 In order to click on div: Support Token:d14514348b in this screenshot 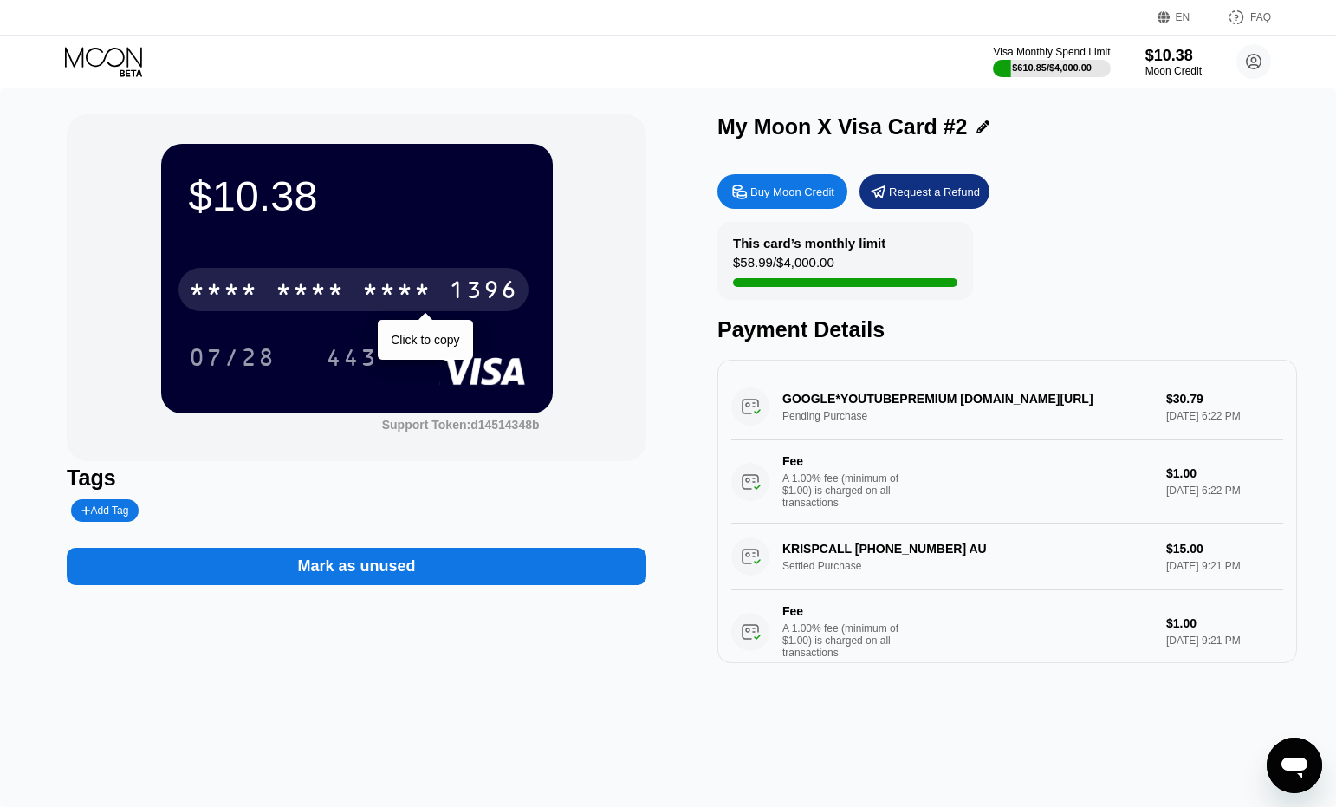, I will do `click(461, 425)`.